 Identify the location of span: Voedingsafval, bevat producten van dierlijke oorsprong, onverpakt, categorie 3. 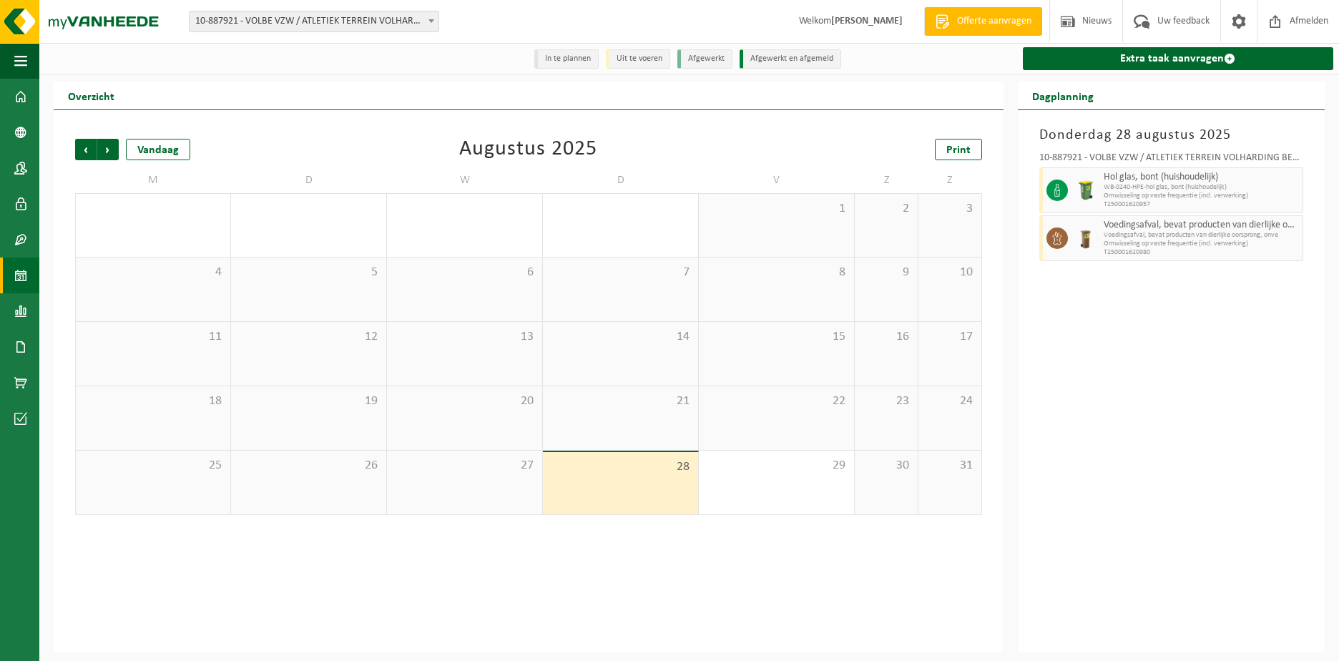
(1201, 225).